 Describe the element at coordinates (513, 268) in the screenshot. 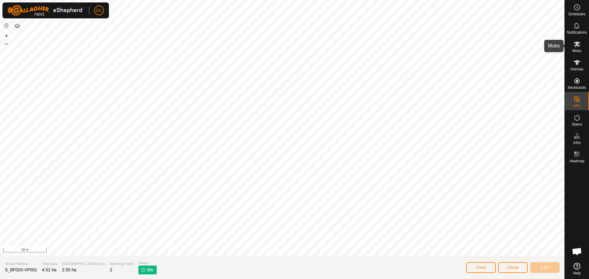

I see `span: Close` at that location.